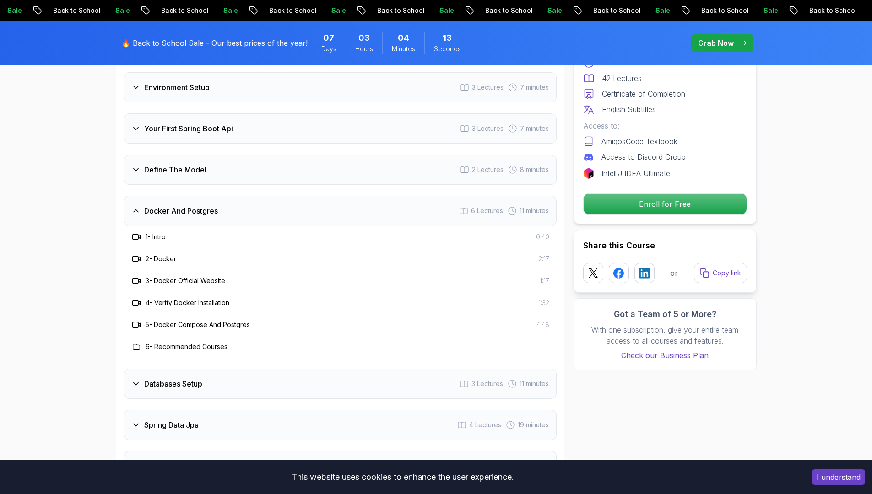  Describe the element at coordinates (534, 170) in the screenshot. I see `span: 8 minutes` at that location.